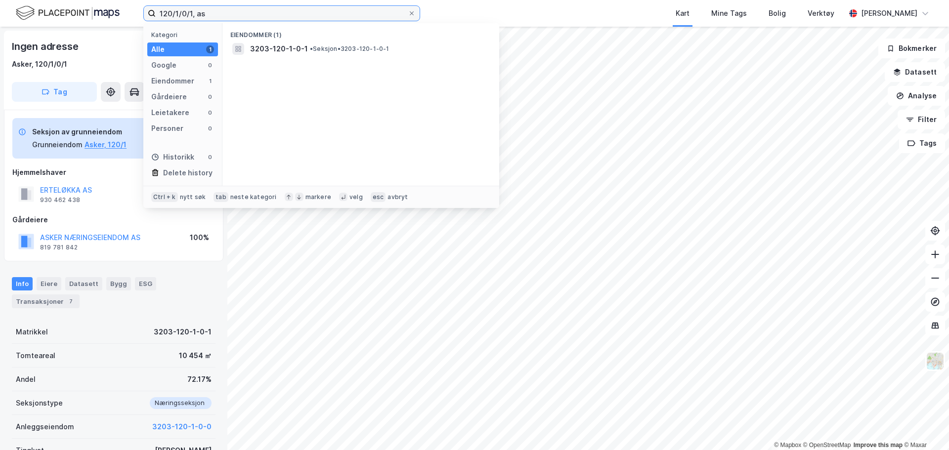 This screenshot has height=450, width=949. What do you see at coordinates (173, 81) in the screenshot?
I see `div: Eiendommer` at bounding box center [173, 81].